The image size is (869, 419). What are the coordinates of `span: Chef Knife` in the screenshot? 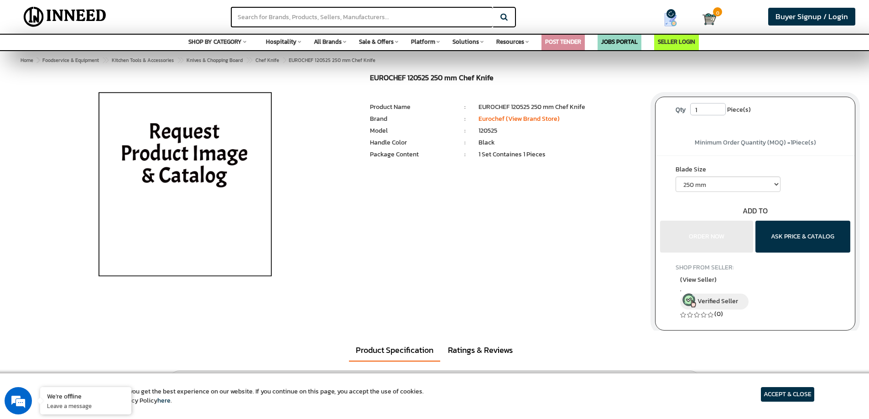 It's located at (267, 60).